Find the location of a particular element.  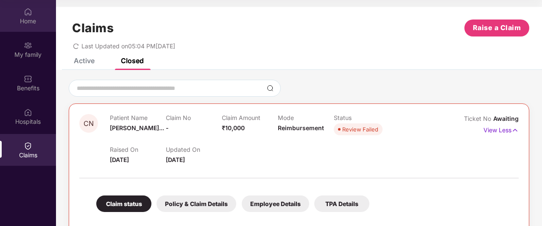

div: Active is located at coordinates (84, 61).